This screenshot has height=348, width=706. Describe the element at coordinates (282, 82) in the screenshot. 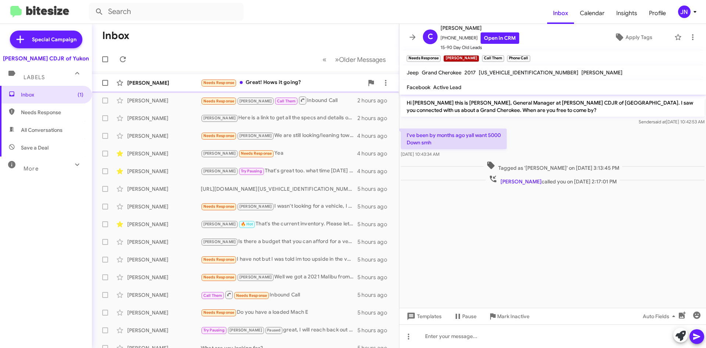

I see `div: Great! Hows it going?` at that location.